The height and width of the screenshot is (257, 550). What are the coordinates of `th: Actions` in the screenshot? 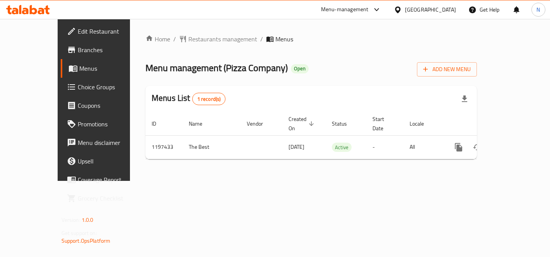 It's located at (487, 124).